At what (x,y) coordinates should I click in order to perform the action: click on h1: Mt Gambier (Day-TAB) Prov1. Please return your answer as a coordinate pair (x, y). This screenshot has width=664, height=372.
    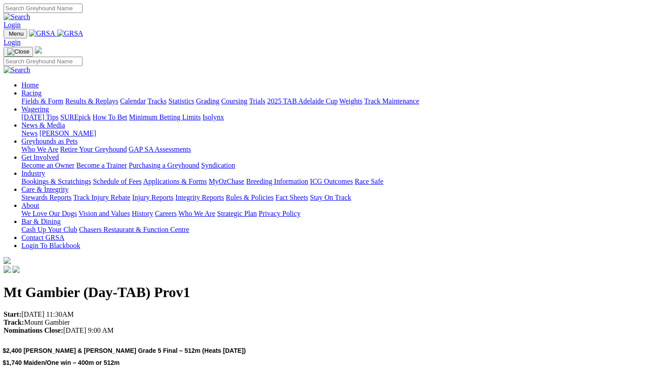
    Looking at the image, I should click on (332, 292).